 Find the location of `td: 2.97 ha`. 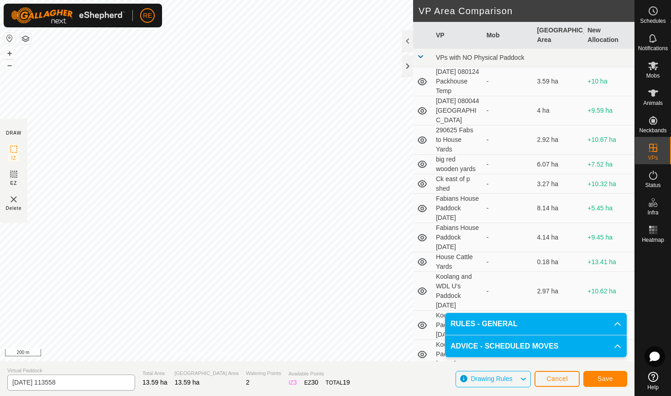

td: 2.97 ha is located at coordinates (558, 291).